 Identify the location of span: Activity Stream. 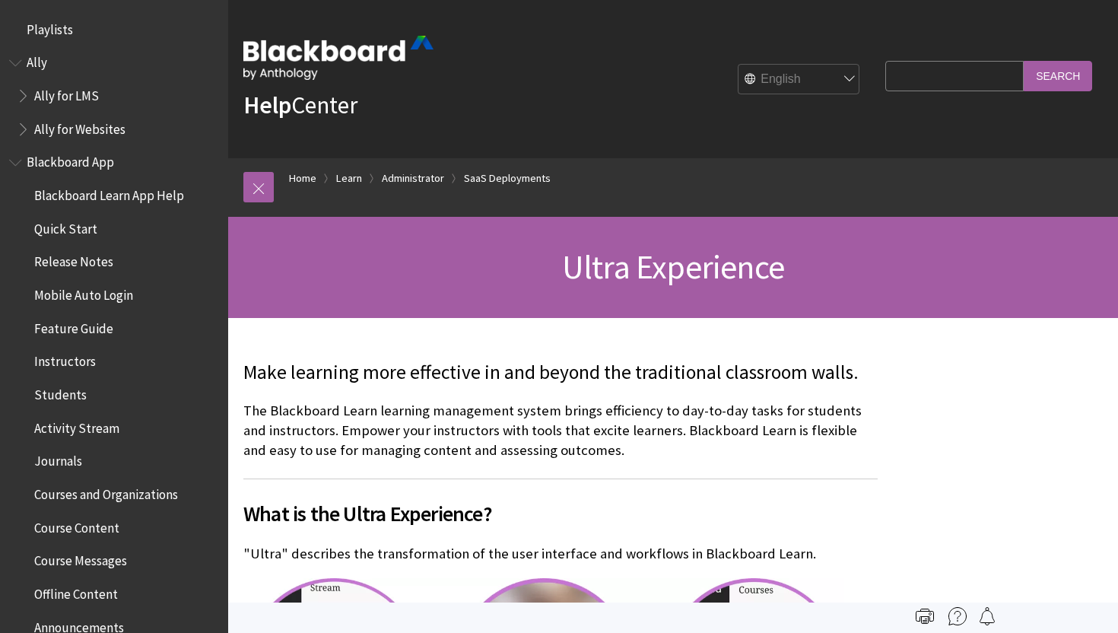
(77, 425).